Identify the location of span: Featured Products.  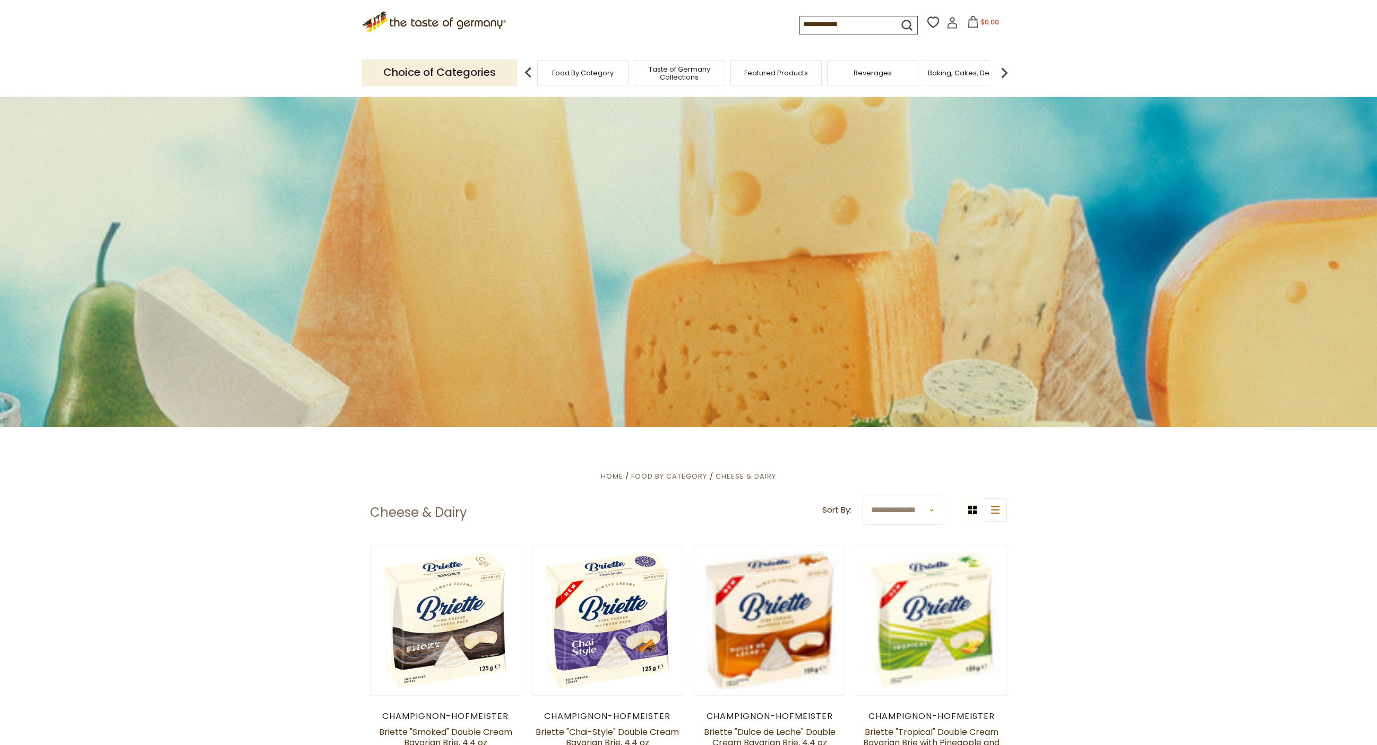
(776, 73).